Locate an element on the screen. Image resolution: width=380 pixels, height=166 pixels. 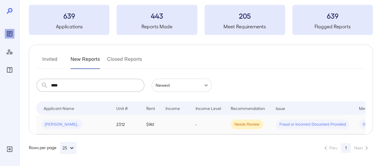
div: Manage Users is located at coordinates (10, 52).